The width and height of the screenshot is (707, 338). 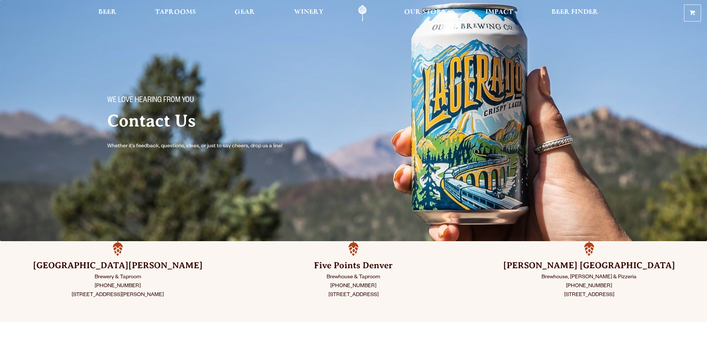 What do you see at coordinates (202, 147) in the screenshot?
I see `p: Whether it’s feedback, questions, ideas, or just to say cheers, drop us a line!` at bounding box center [202, 147].